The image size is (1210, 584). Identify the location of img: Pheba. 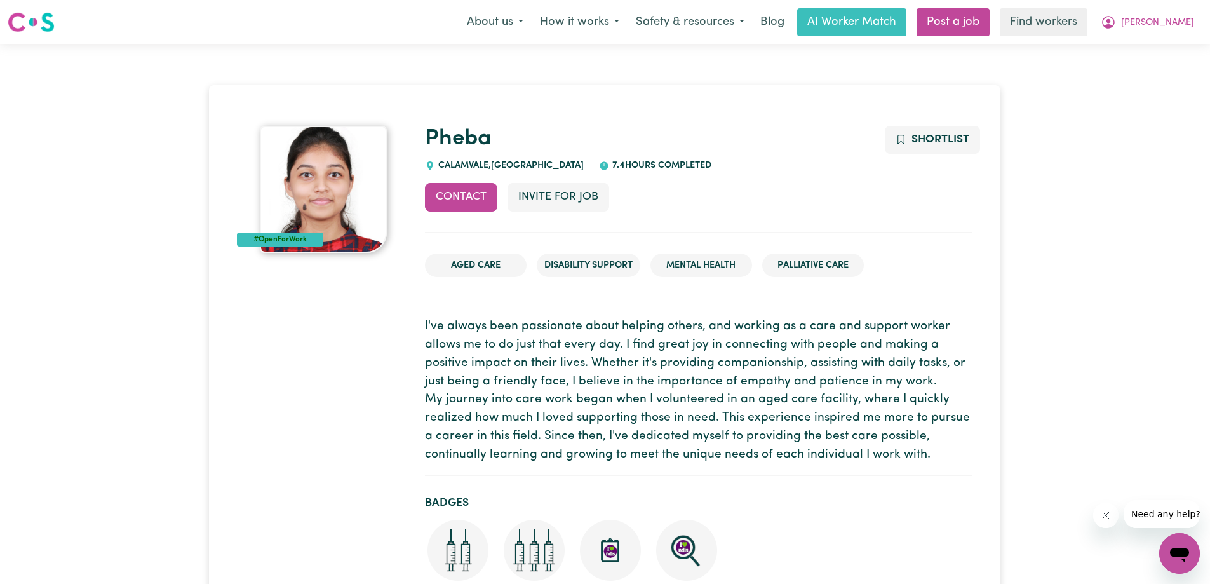
(323, 189).